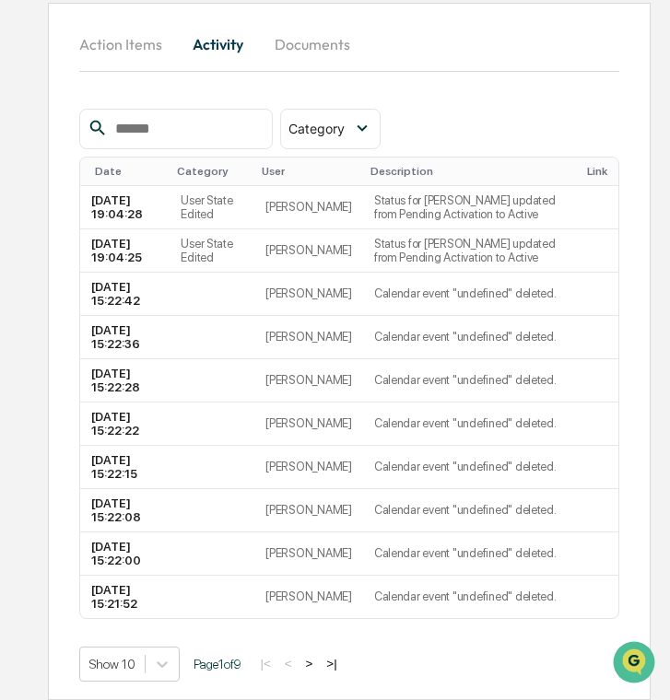 Image resolution: width=670 pixels, height=700 pixels. I want to click on button: Activity, so click(218, 44).